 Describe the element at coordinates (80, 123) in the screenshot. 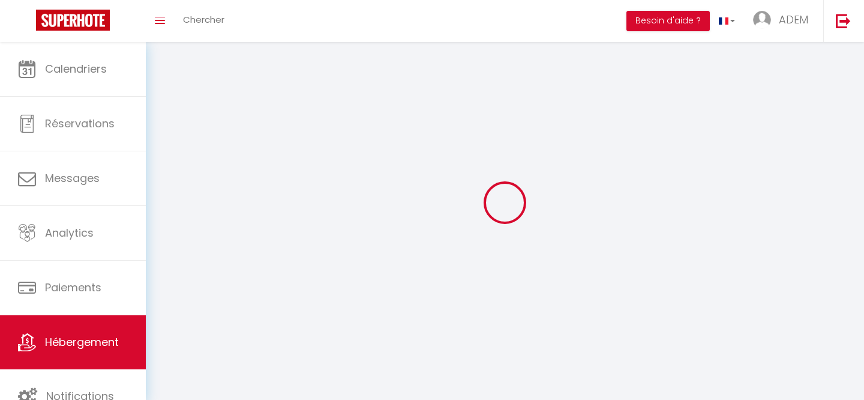

I see `span: Réservations` at that location.